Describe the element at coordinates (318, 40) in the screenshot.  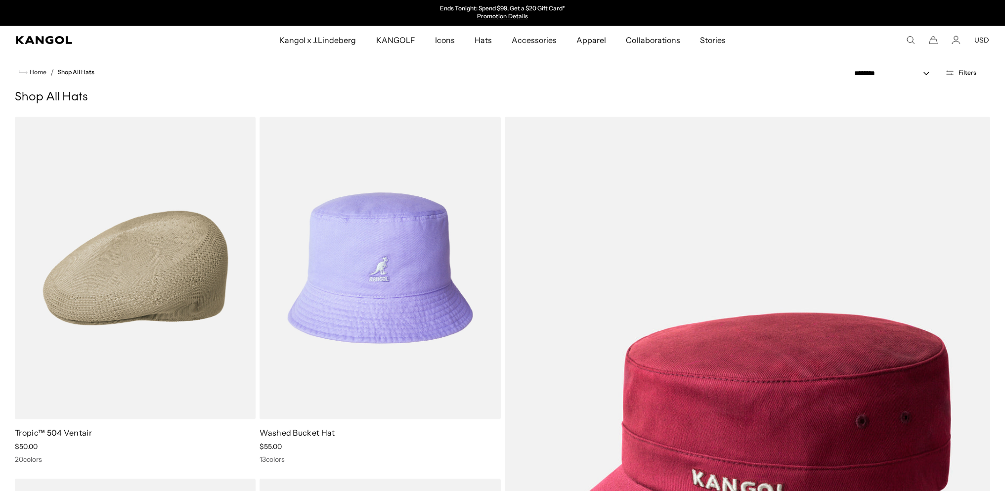
I see `a: Kangol x J.Lindeberg` at that location.